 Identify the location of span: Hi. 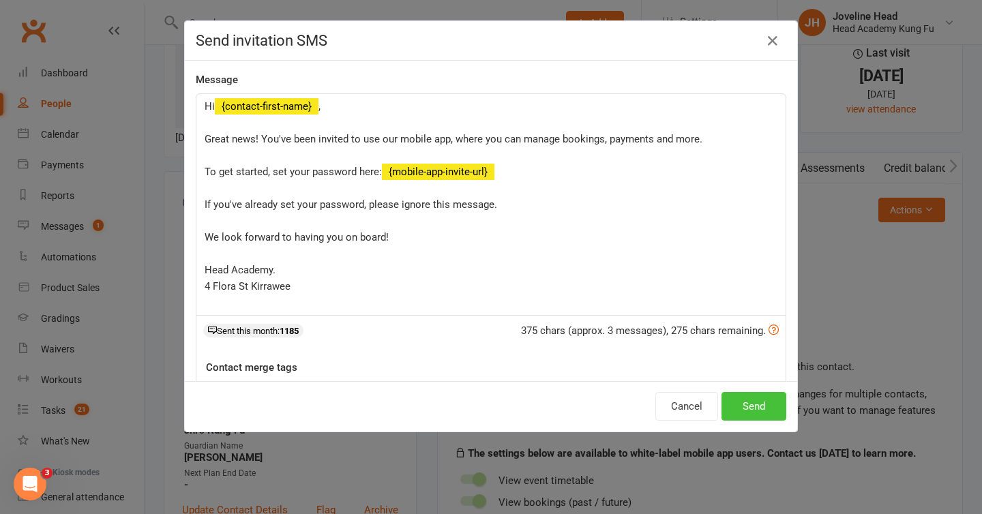
(209, 106).